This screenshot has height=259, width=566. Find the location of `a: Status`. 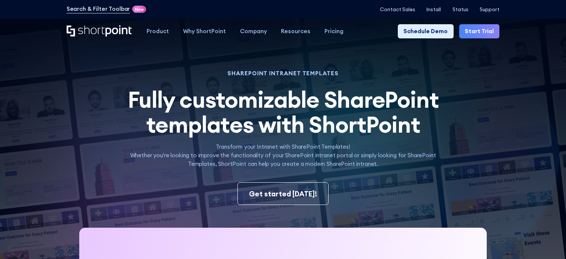

a: Status is located at coordinates (460, 9).